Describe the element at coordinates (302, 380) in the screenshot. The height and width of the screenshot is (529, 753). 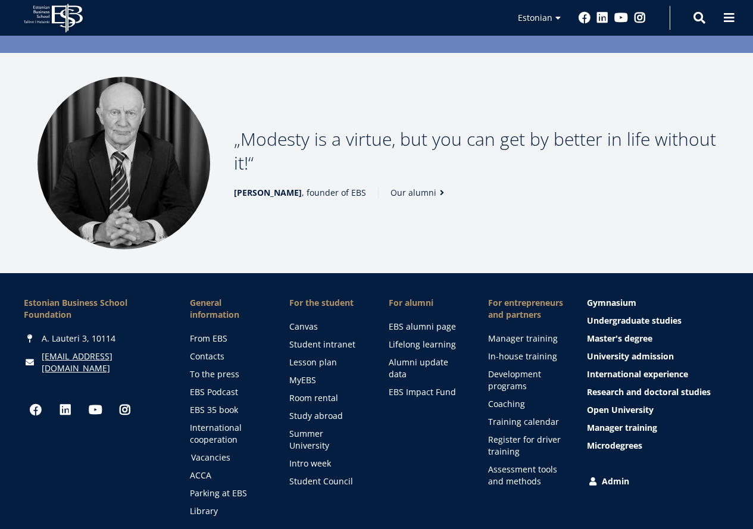
I see `font: MyEBS` at that location.